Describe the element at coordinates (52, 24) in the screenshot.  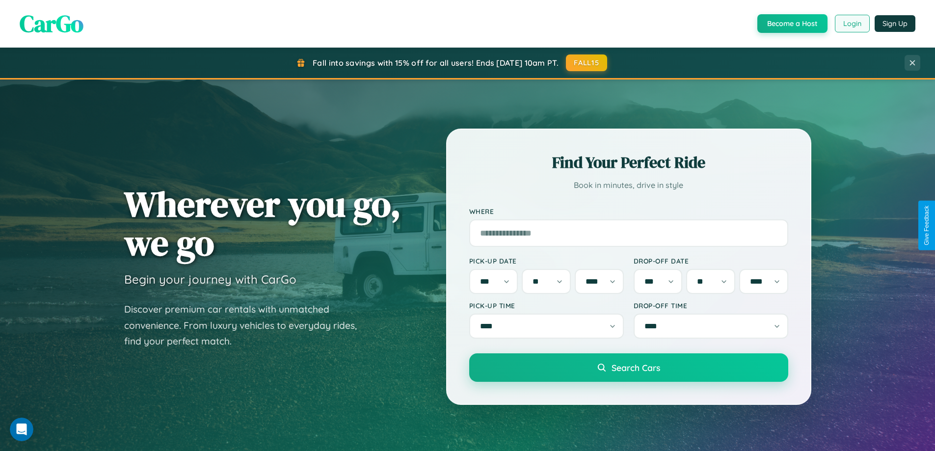
I see `span: CarGo` at that location.